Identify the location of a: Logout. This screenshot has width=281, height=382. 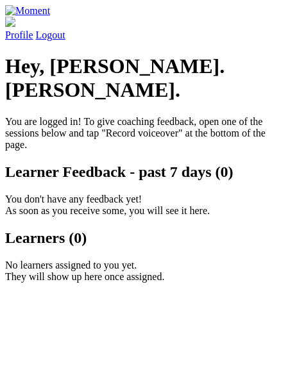
(51, 35).